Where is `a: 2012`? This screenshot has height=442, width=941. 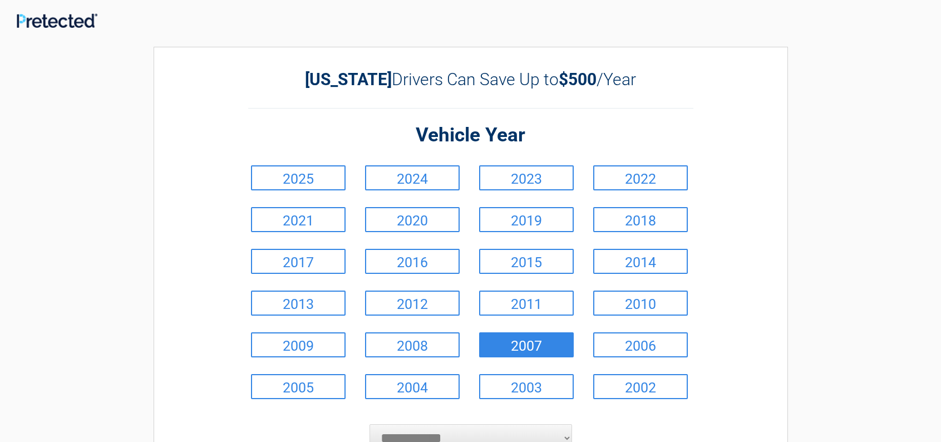 a: 2012 is located at coordinates (413, 303).